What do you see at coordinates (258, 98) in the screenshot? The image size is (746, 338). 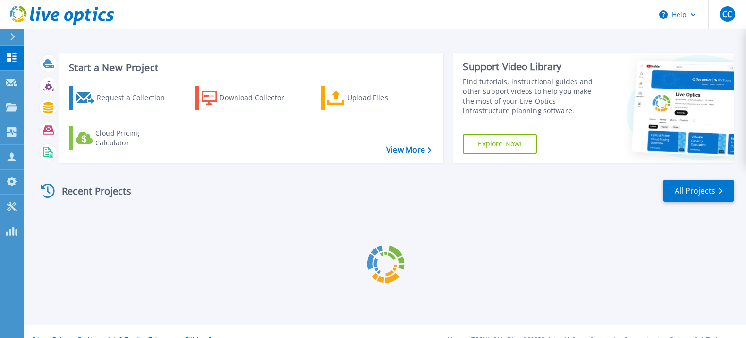 I see `div: Download Collector` at bounding box center [258, 98].